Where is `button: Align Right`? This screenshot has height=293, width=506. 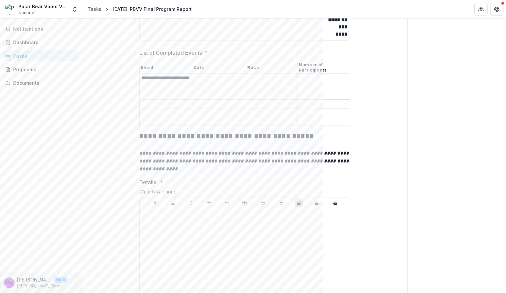 button: Align Right is located at coordinates (335, 203).